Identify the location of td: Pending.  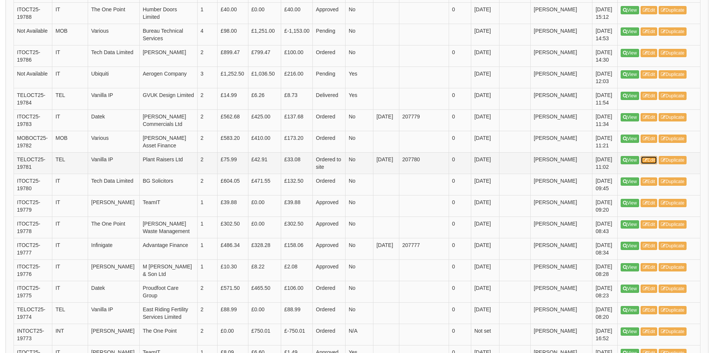
(329, 35).